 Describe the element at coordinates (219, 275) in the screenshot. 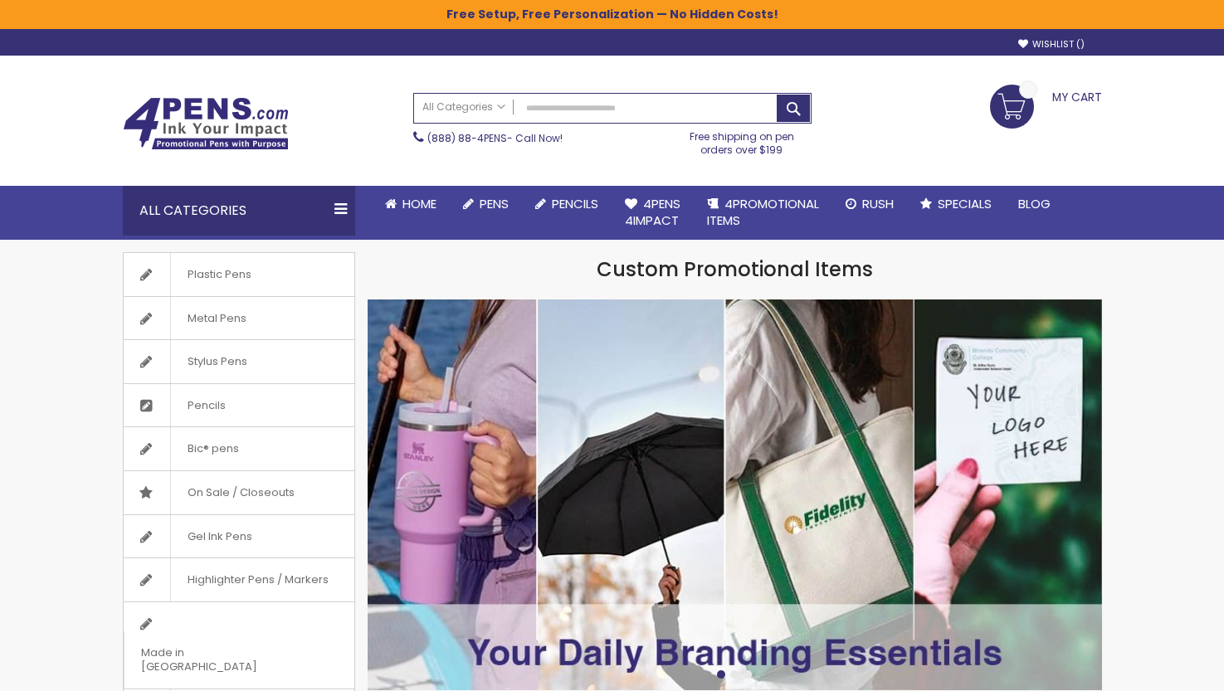

I see `span: Plastic Pens` at that location.